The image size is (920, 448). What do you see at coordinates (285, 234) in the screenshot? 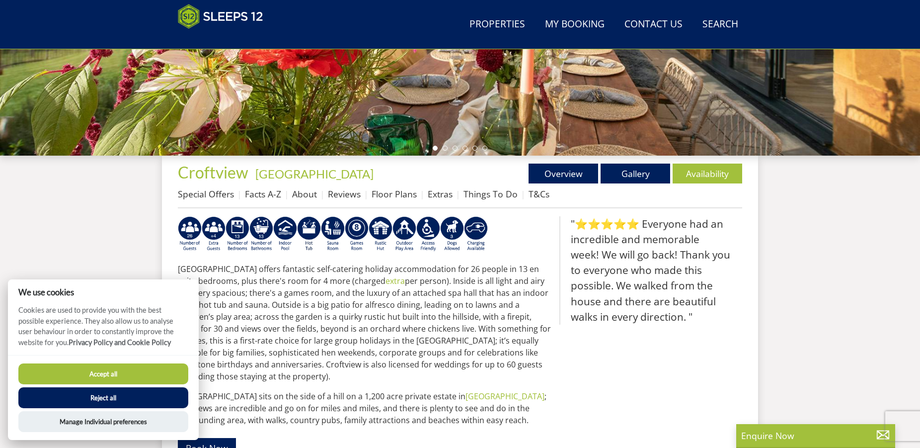
I see `img: AD_4nXei2dp4L7_L8OvME76Xy1PUX32_NMHbHVSts-g-ZAVb8bILrMcUKZI2vRNdEqfWP017x6NFeUMZMqnp0JYknAB97-jDN...` at bounding box center [285, 234].